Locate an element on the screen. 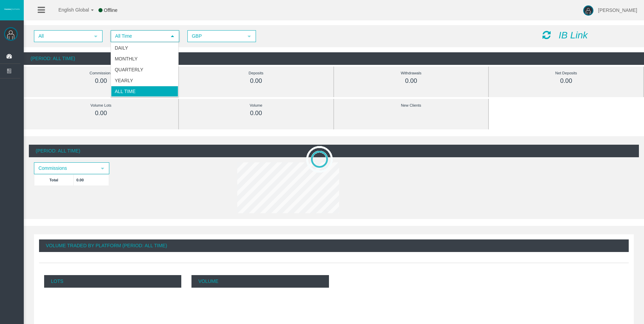  img: logo.svg is located at coordinates (12, 9).